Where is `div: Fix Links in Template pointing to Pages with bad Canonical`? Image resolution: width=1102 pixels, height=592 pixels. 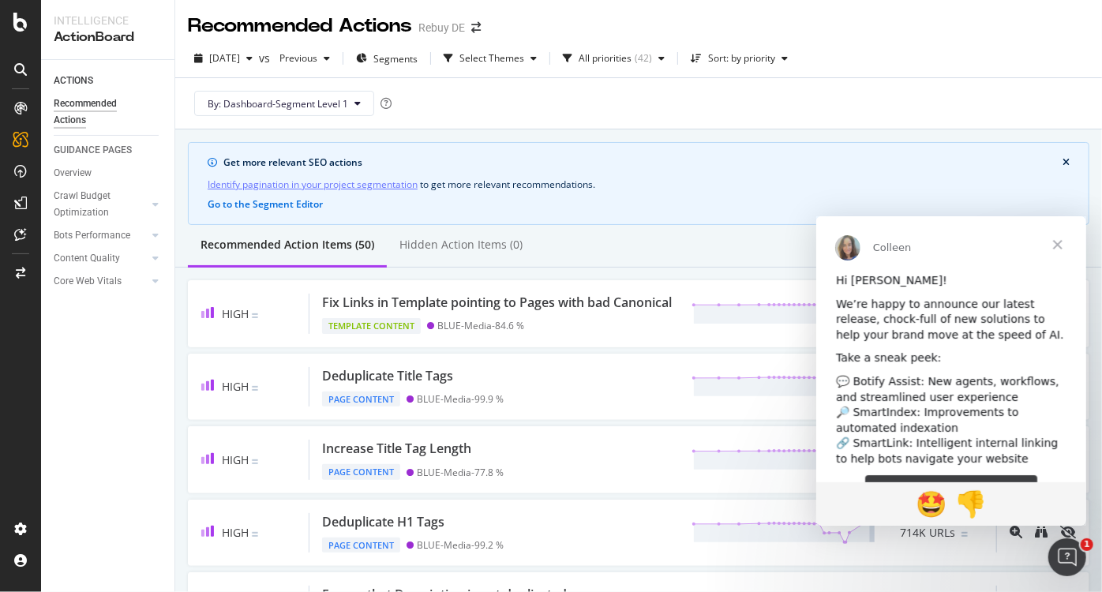
div: Fix Links in Template pointing to Pages with bad Canonical is located at coordinates (496, 302).